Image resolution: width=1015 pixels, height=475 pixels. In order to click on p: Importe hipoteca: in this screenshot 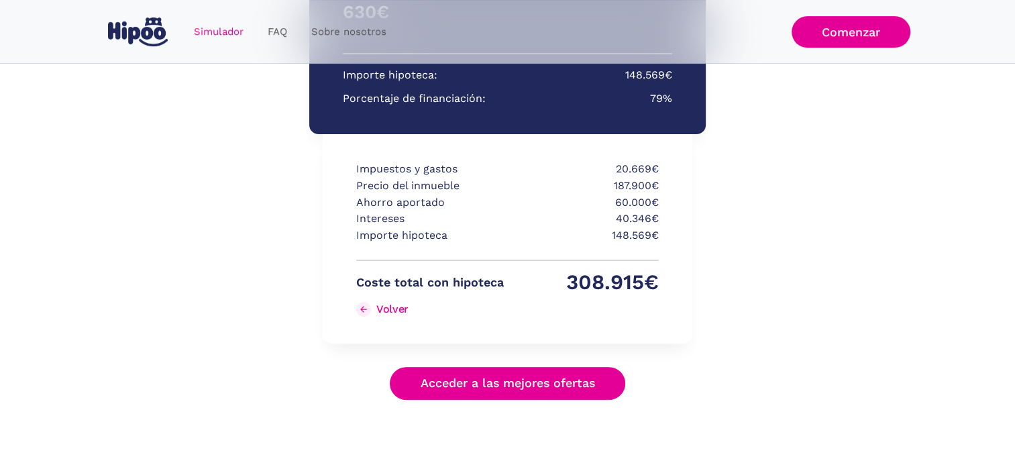, I will do `click(390, 75)`.